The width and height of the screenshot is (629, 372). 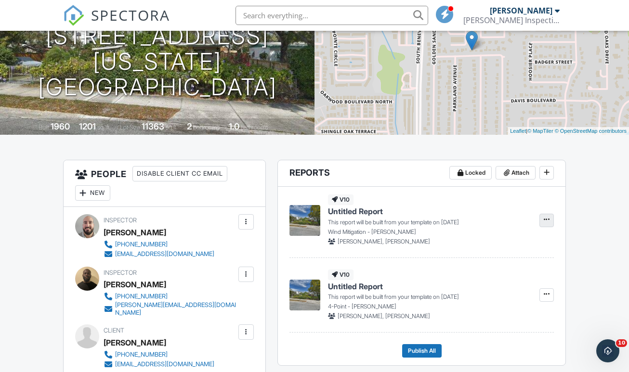 I want to click on div: 1.0, so click(x=234, y=126).